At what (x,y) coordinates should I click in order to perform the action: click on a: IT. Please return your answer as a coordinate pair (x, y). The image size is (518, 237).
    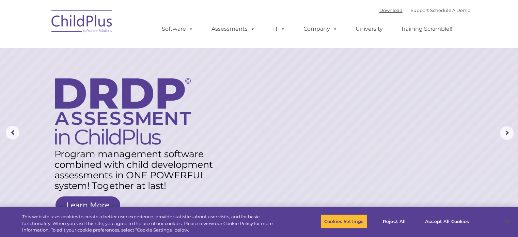
    Looking at the image, I should click on (279, 29).